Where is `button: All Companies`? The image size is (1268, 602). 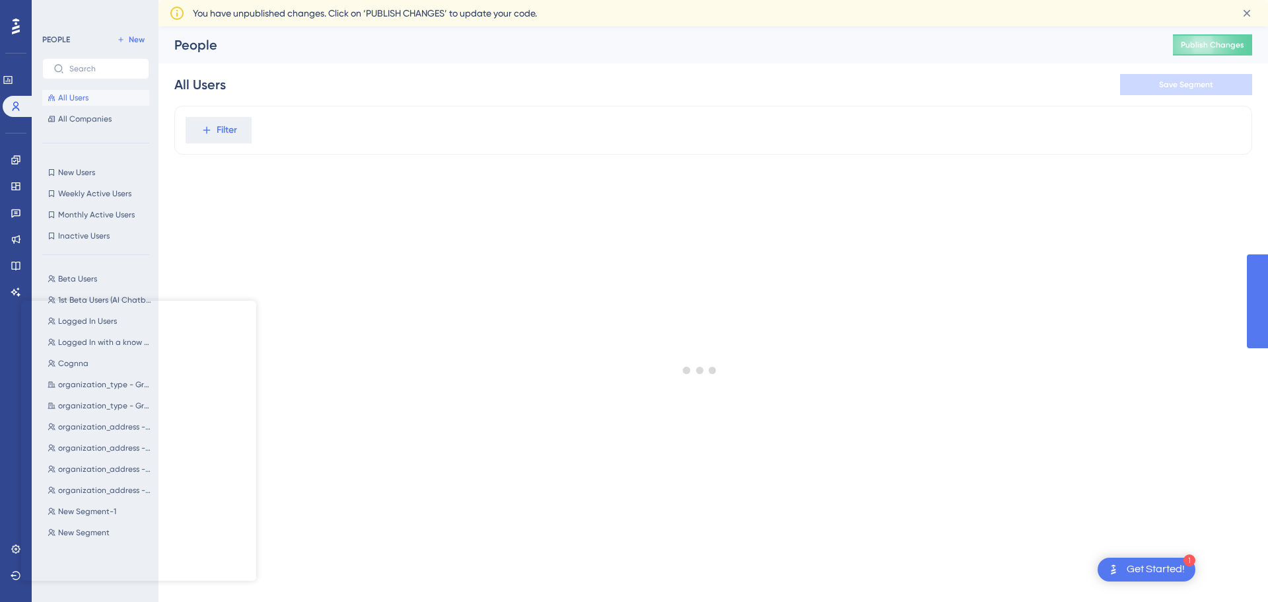 button: All Companies is located at coordinates (96, 119).